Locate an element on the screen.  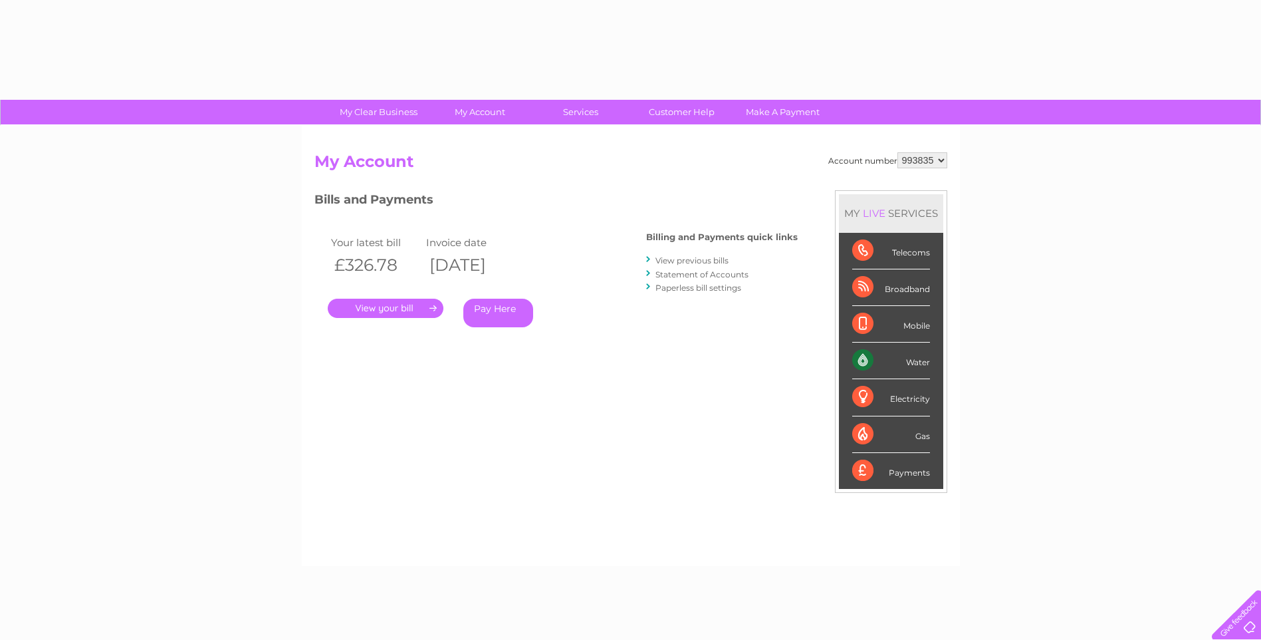
div: Telecoms is located at coordinates (891, 251).